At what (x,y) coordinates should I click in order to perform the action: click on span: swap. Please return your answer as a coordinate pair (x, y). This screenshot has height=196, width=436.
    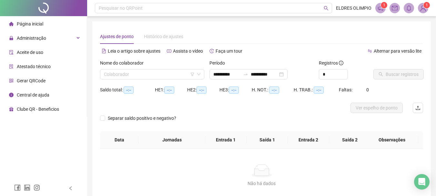
    Looking at the image, I should click on (370, 51).